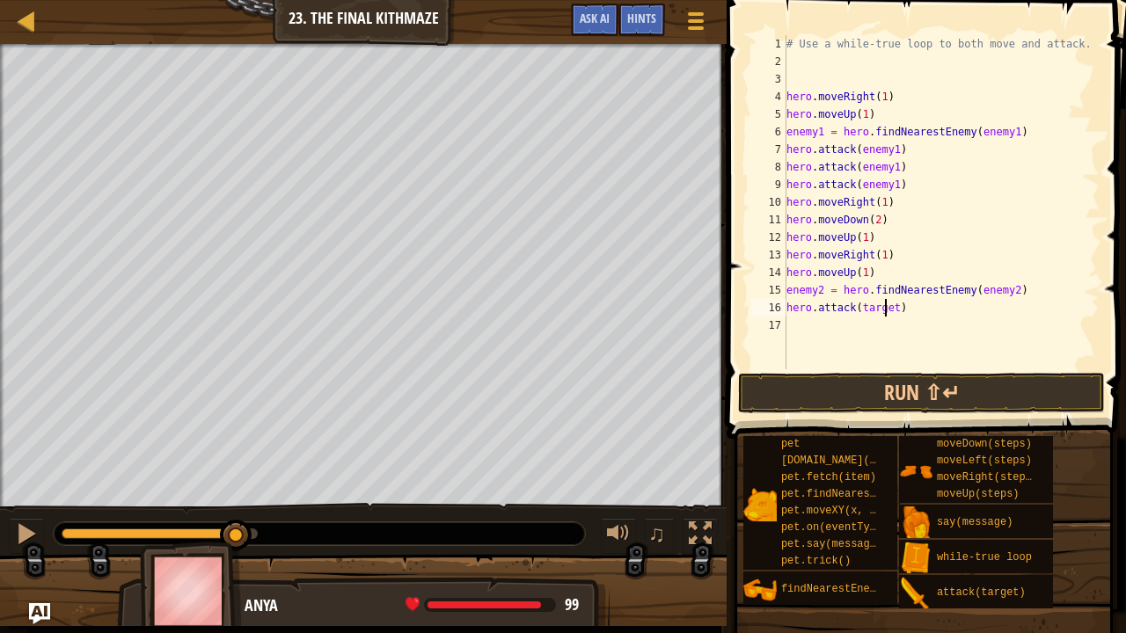  Describe the element at coordinates (863, 528) in the screenshot. I see `span: pet.on(eventType, handler)` at that location.